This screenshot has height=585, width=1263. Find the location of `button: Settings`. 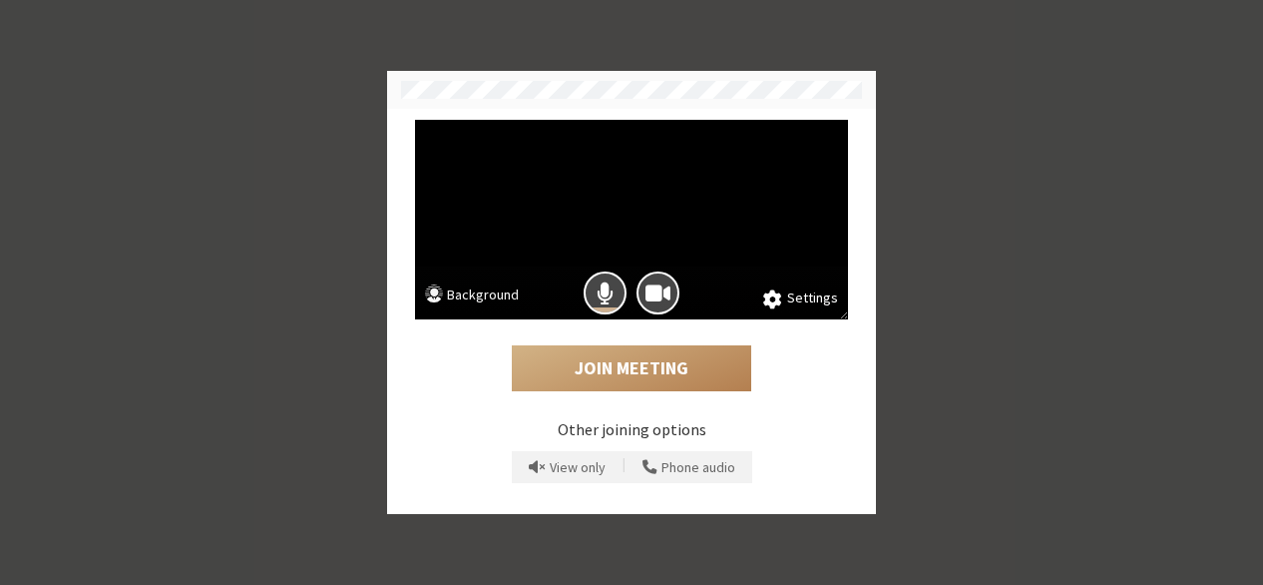

button: Settings is located at coordinates (800, 298).